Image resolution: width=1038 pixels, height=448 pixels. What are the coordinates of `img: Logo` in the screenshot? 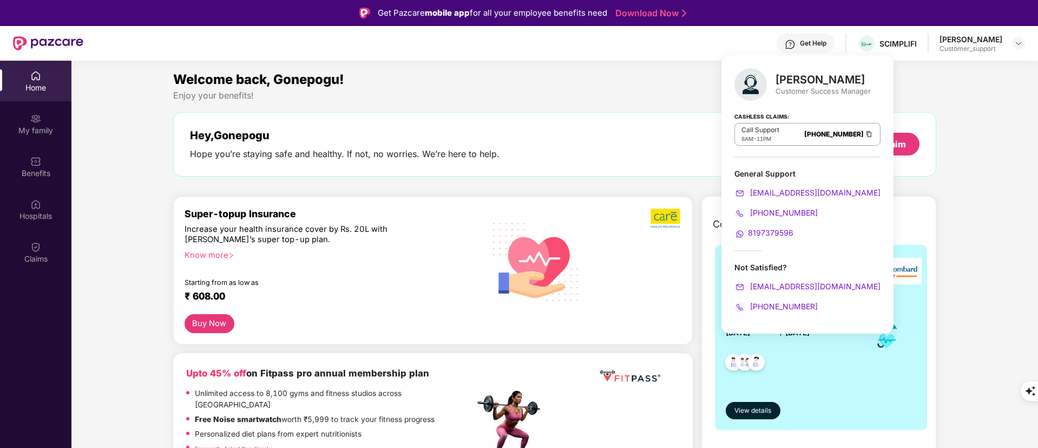 It's located at (365, 13).